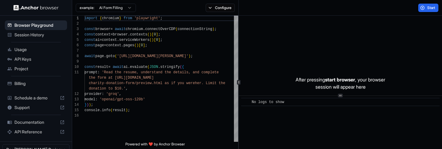  I want to click on div: 3, so click(75, 29).